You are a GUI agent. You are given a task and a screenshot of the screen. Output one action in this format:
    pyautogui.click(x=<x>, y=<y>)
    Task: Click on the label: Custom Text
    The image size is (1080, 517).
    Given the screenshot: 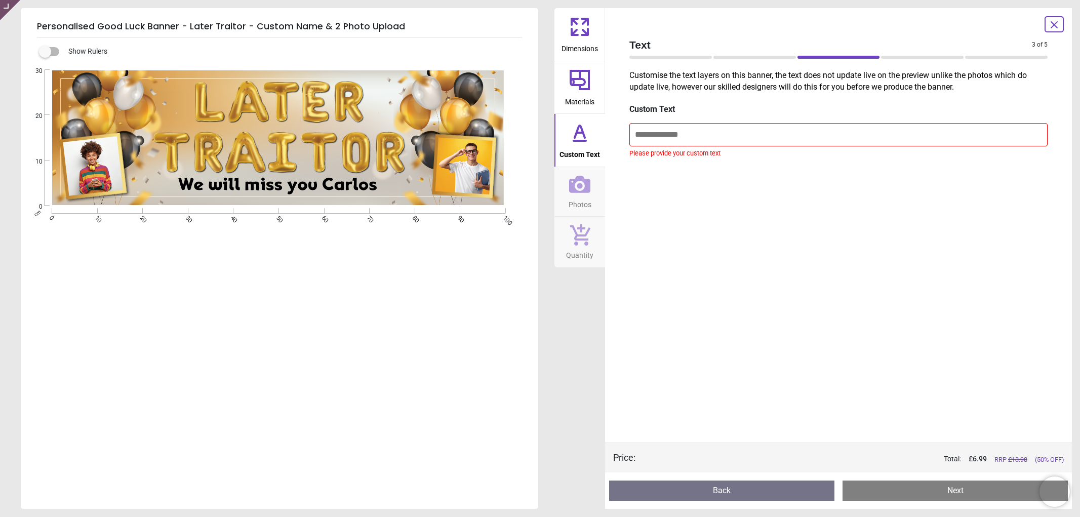 What is the action you would take?
    pyautogui.click(x=838, y=109)
    